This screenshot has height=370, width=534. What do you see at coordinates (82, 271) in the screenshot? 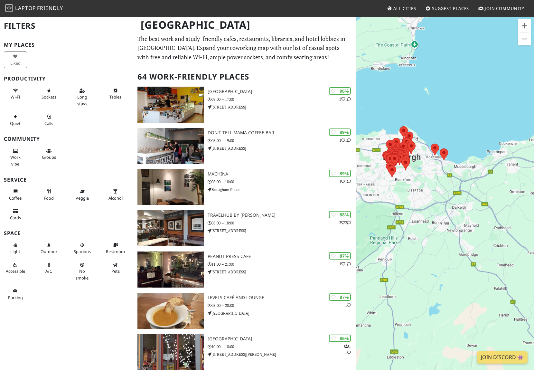
I see `button: No smoke` at bounding box center [82, 271].